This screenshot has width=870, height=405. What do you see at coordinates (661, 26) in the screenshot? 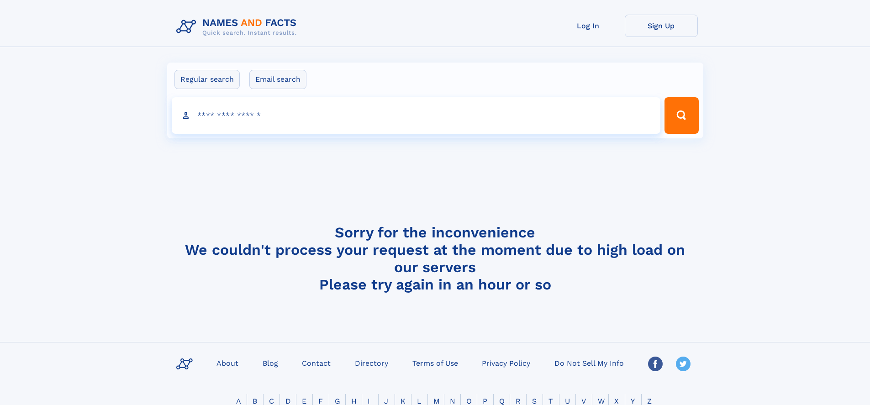
I see `a: Sign Up` at bounding box center [661, 26].